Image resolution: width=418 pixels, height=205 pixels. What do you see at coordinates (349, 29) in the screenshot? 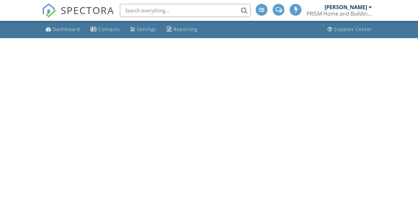
I see `a: Support Center` at bounding box center [349, 29].